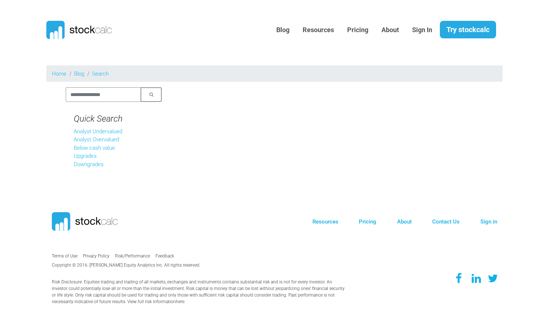 The image size is (549, 317). I want to click on a: Home, so click(59, 74).